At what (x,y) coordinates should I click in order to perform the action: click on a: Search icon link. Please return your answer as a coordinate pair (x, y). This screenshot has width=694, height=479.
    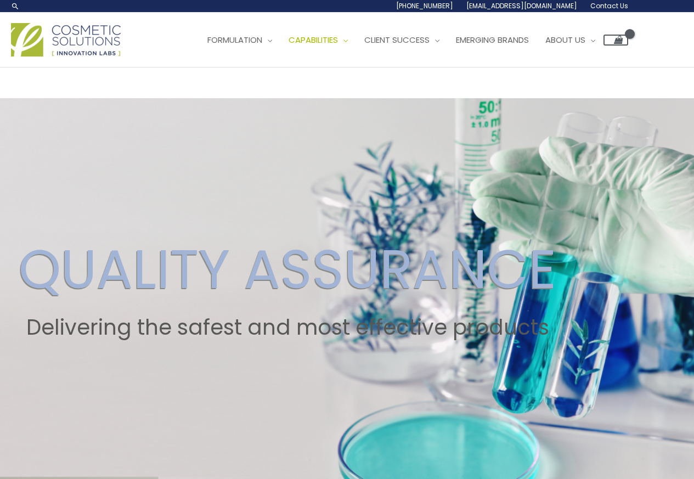
    Looking at the image, I should click on (15, 6).